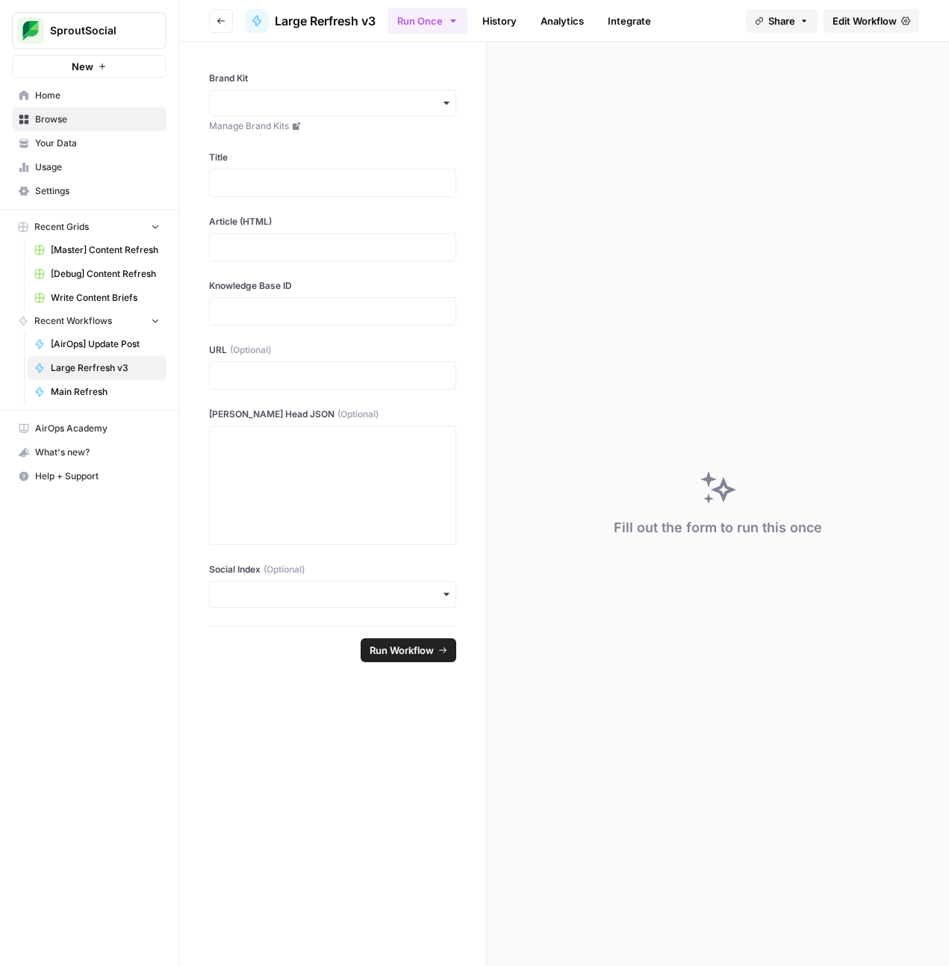 The width and height of the screenshot is (949, 966). What do you see at coordinates (332, 157) in the screenshot?
I see `label: Title` at bounding box center [332, 157].